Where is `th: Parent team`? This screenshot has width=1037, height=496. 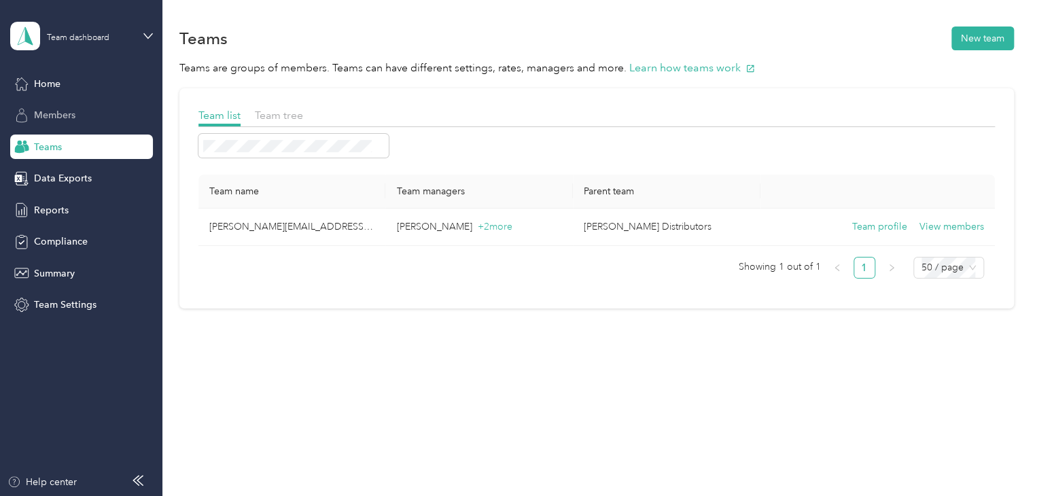 th: Parent team is located at coordinates (667, 192).